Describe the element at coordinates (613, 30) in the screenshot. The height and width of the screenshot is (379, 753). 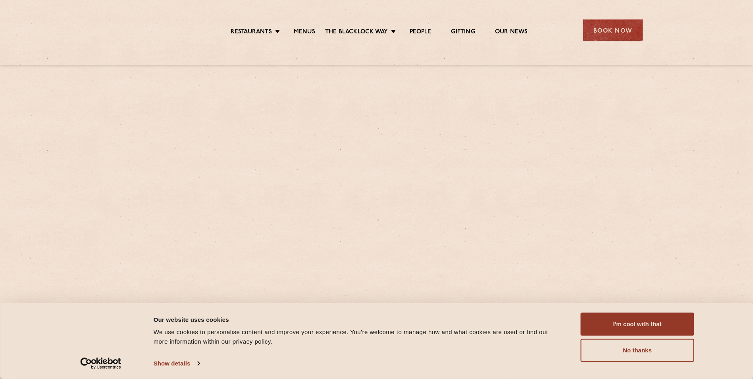
I see `div: Book Now` at that location.